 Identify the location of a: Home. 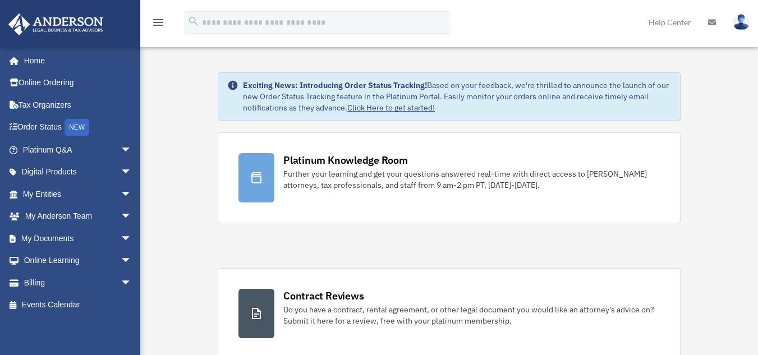
(75, 61).